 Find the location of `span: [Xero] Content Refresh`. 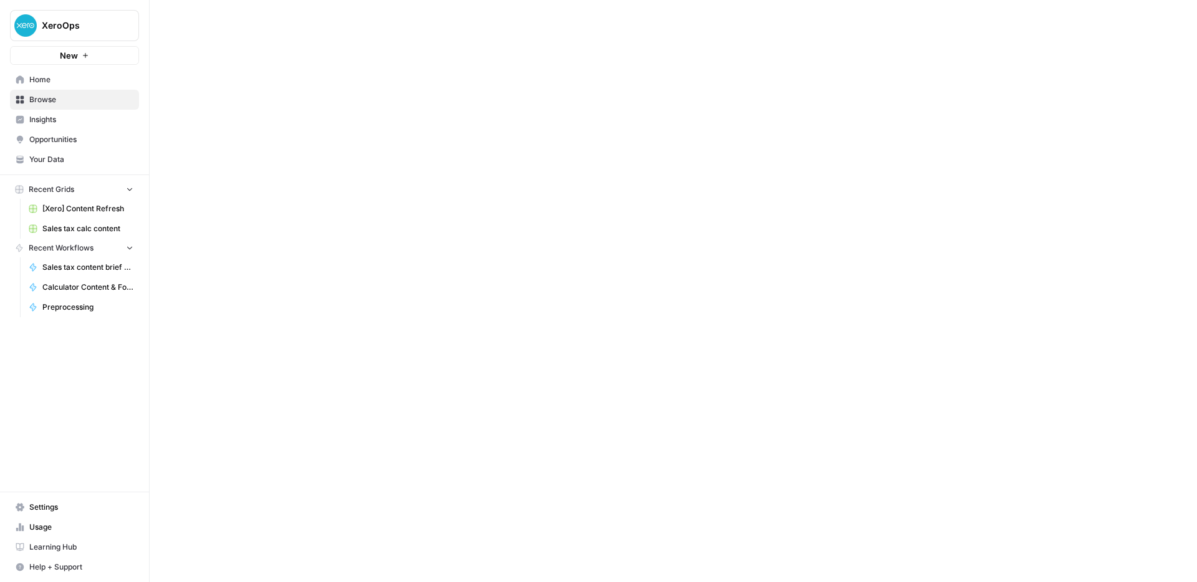

span: [Xero] Content Refresh is located at coordinates (88, 209).